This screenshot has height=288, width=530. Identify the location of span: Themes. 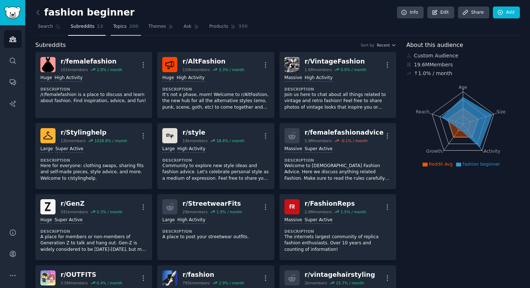
(157, 27).